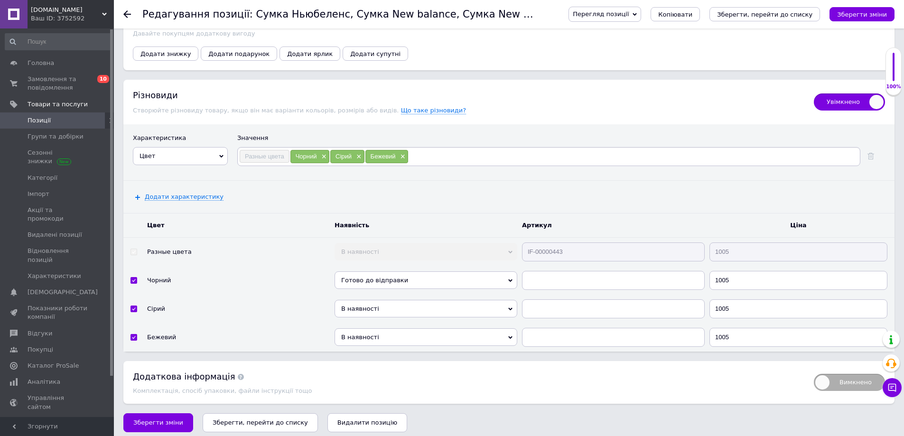 Image resolution: width=904 pixels, height=436 pixels. Describe the element at coordinates (849, 102) in the screenshot. I see `span: Увімкнено` at that location.